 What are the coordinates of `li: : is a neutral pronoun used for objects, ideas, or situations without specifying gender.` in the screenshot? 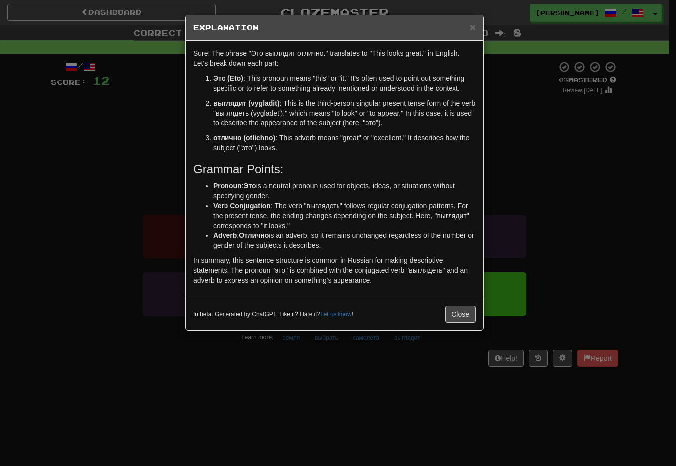 It's located at (345, 191).